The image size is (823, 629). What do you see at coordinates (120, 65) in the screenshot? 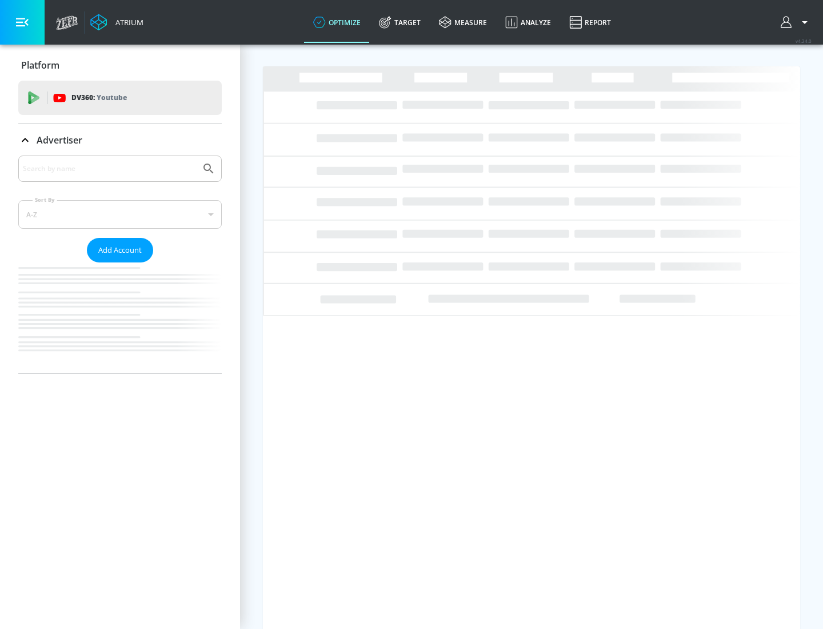
I see `div: Platform` at bounding box center [120, 65].